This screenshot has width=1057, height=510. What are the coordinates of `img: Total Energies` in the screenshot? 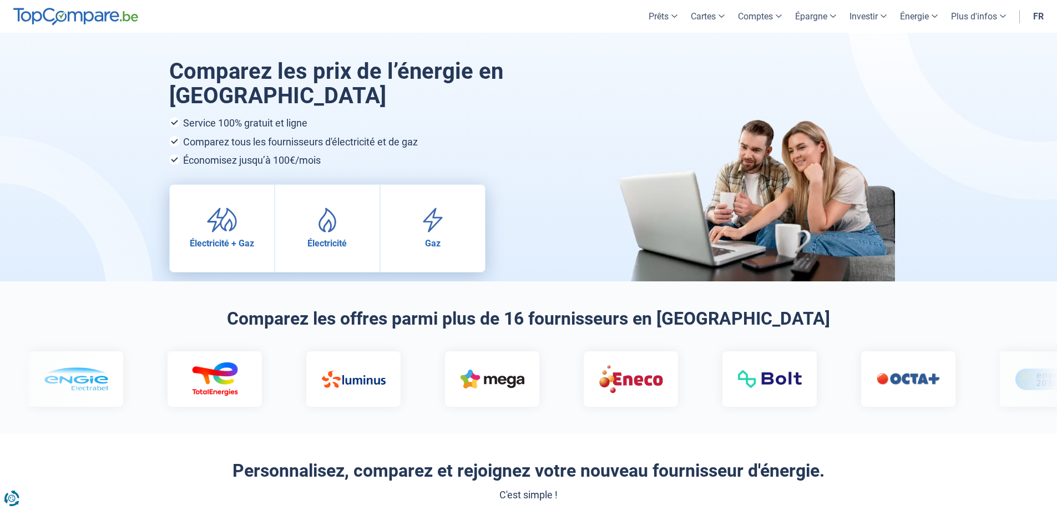 It's located at (108, 379).